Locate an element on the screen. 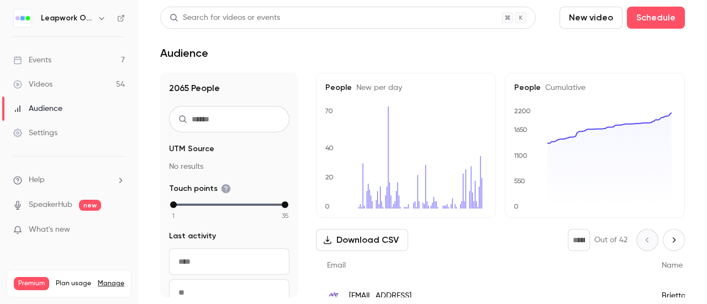 Image resolution: width=707 pixels, height=304 pixels. div: Videos is located at coordinates (33, 85).